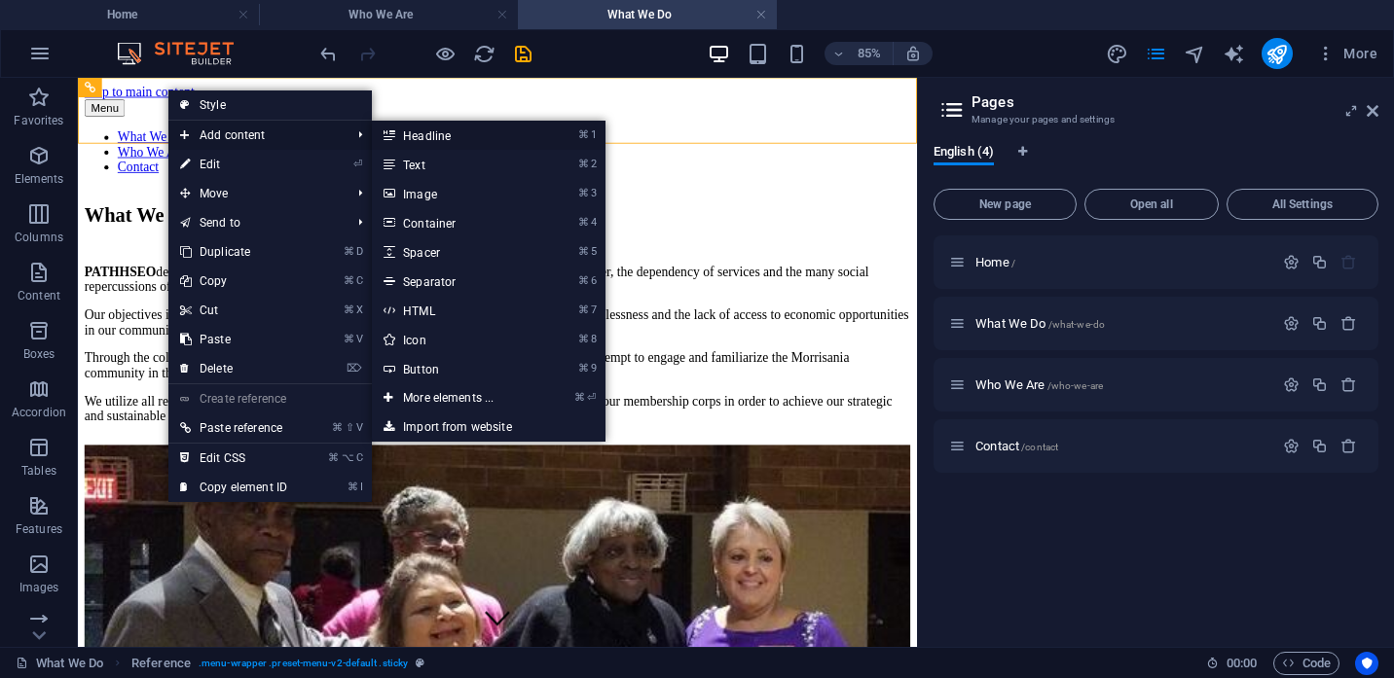 This screenshot has width=1394, height=678. What do you see at coordinates (913, 54) in the screenshot?
I see `i: On resize automatically adjust zoom level to fit chosen device.` at bounding box center [913, 54].